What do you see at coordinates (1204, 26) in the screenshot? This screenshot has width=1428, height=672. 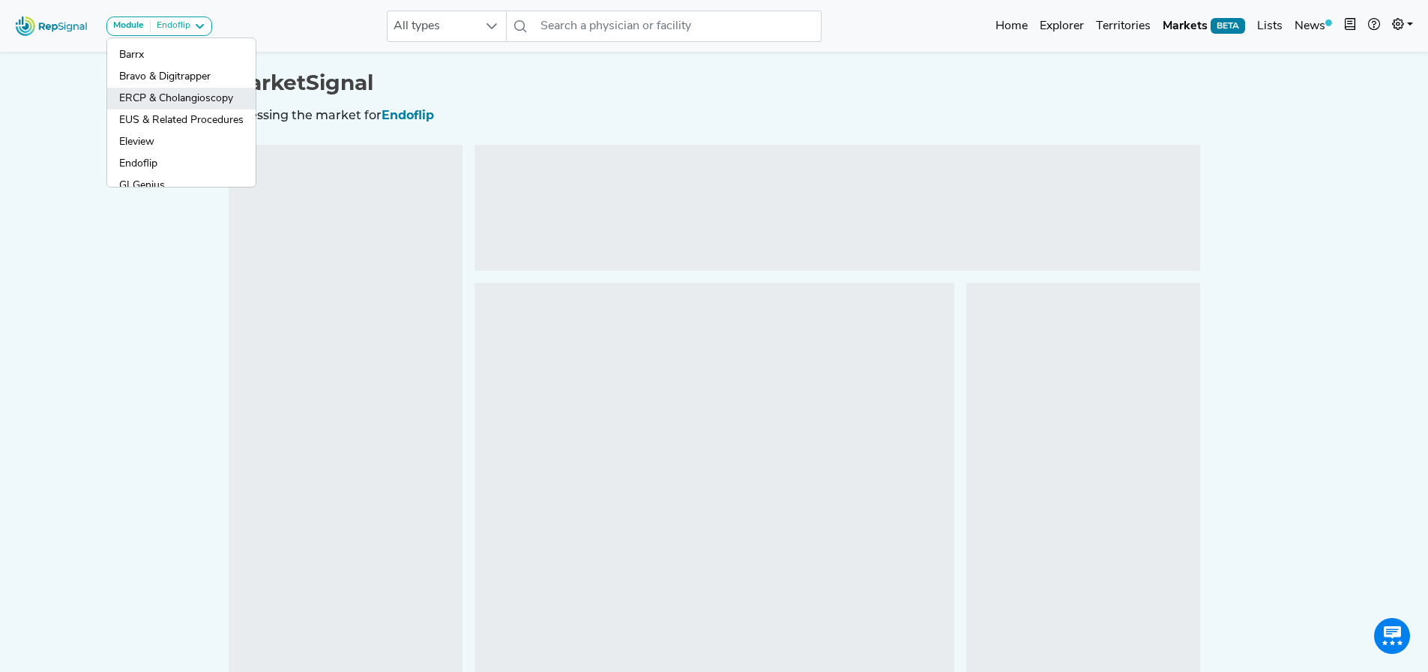 I see `a: MarketsBETA` at bounding box center [1204, 26].